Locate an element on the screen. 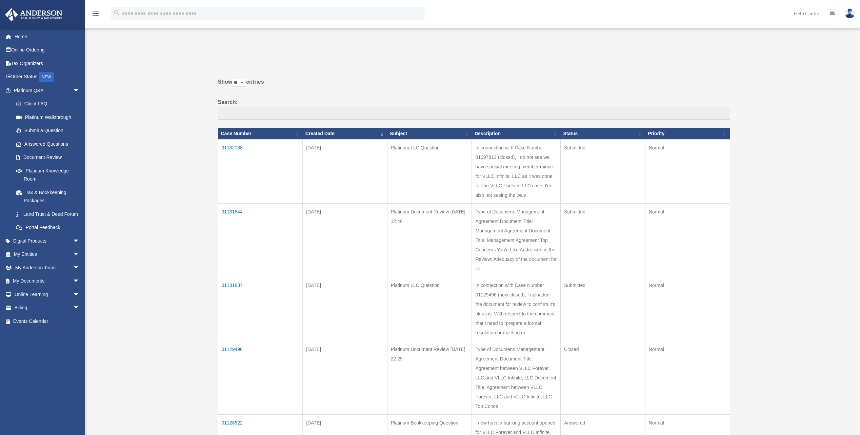  a: Client FAQ is located at coordinates (48, 104).